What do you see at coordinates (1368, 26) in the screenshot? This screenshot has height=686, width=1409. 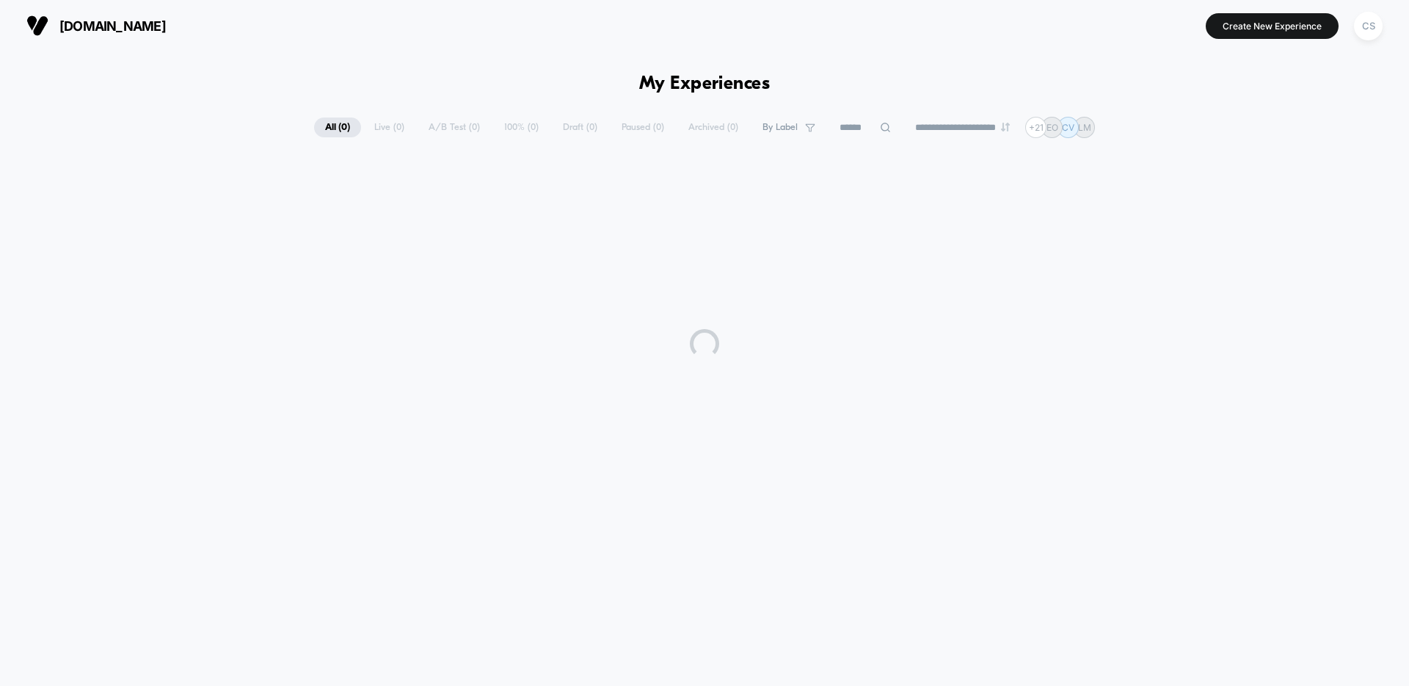 I see `button: CS` at bounding box center [1368, 26].